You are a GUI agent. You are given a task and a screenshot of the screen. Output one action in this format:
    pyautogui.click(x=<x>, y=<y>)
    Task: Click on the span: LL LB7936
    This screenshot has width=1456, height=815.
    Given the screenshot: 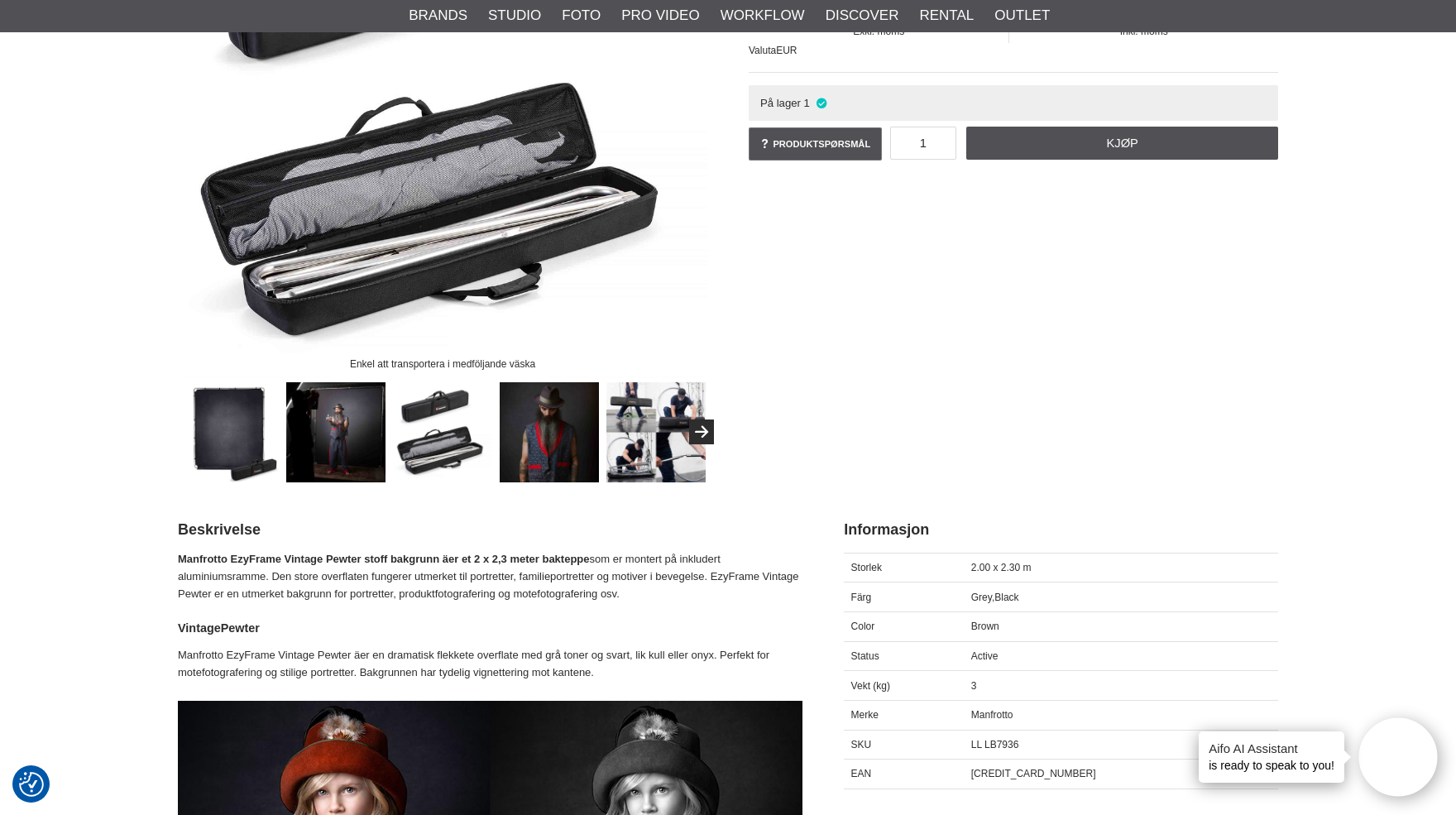 What is the action you would take?
    pyautogui.click(x=996, y=744)
    